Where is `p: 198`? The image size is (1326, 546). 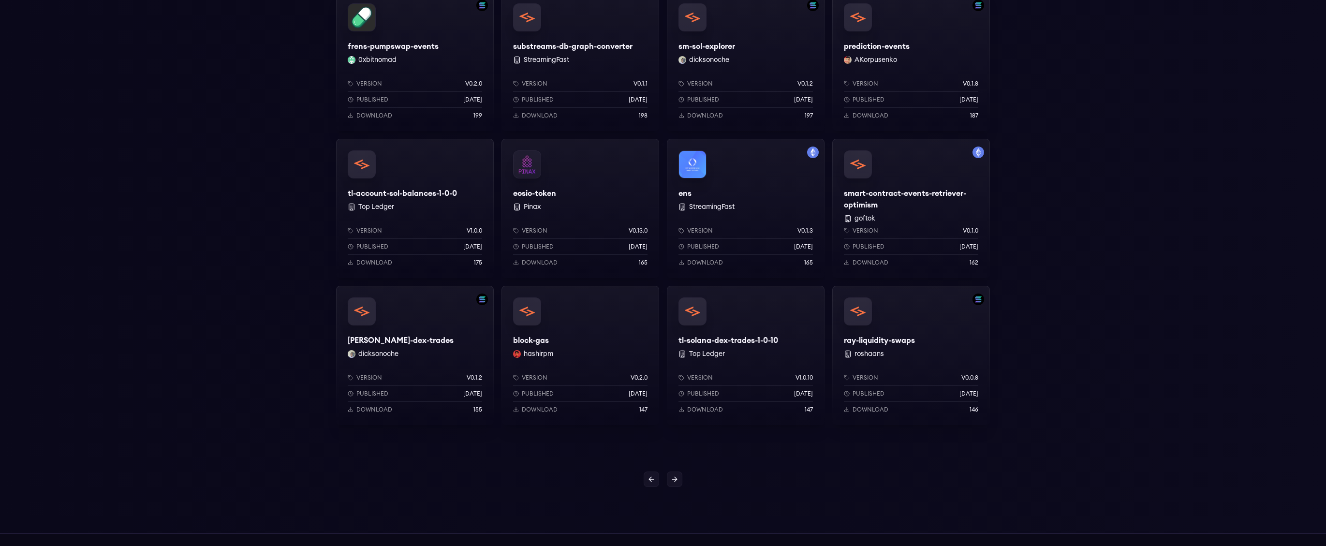
p: 198 is located at coordinates (643, 116).